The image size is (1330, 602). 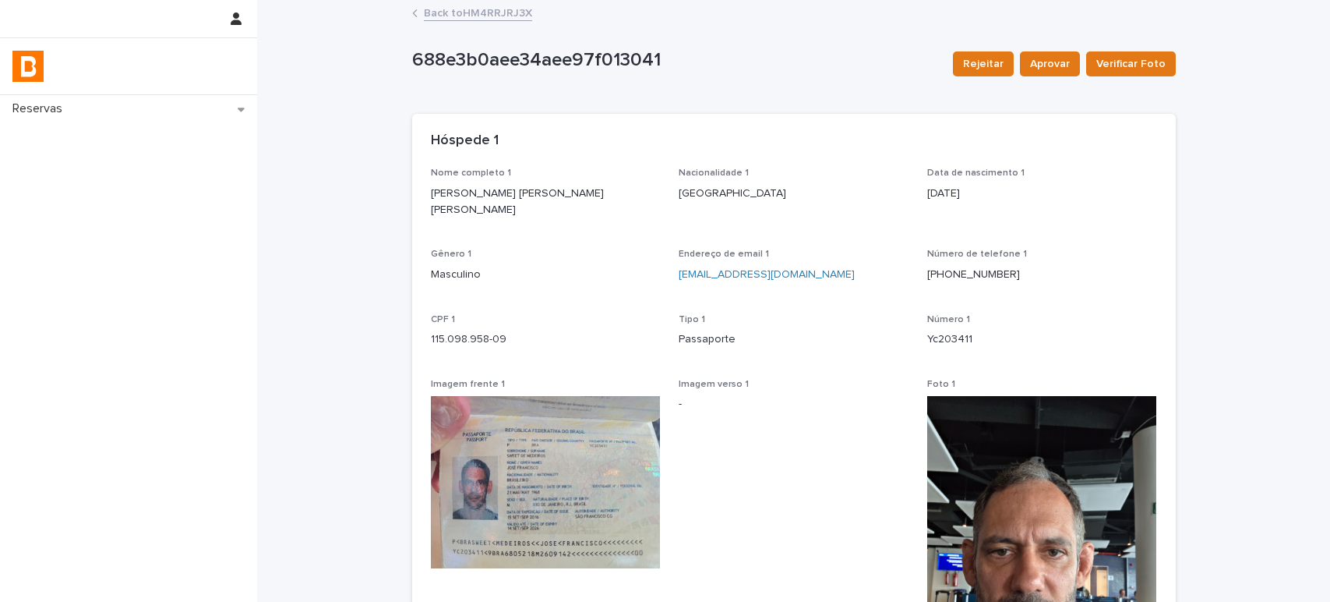 What do you see at coordinates (949, 320) in the screenshot?
I see `span: Número 1` at bounding box center [949, 320].